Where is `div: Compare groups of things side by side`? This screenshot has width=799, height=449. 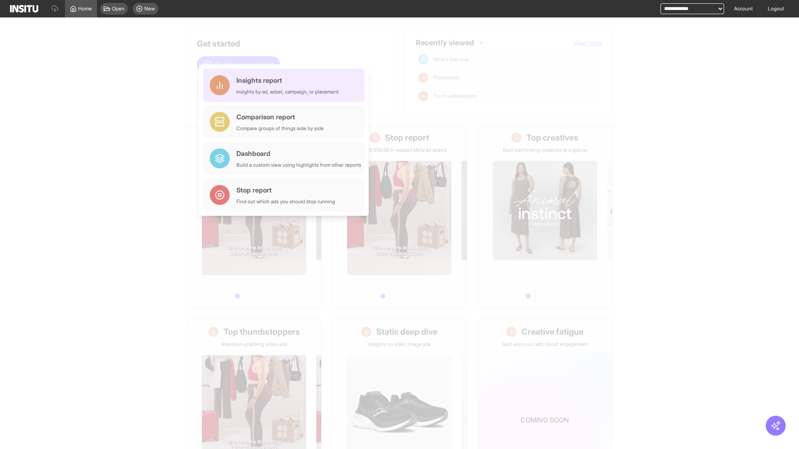 div: Compare groups of things side by side is located at coordinates (280, 129).